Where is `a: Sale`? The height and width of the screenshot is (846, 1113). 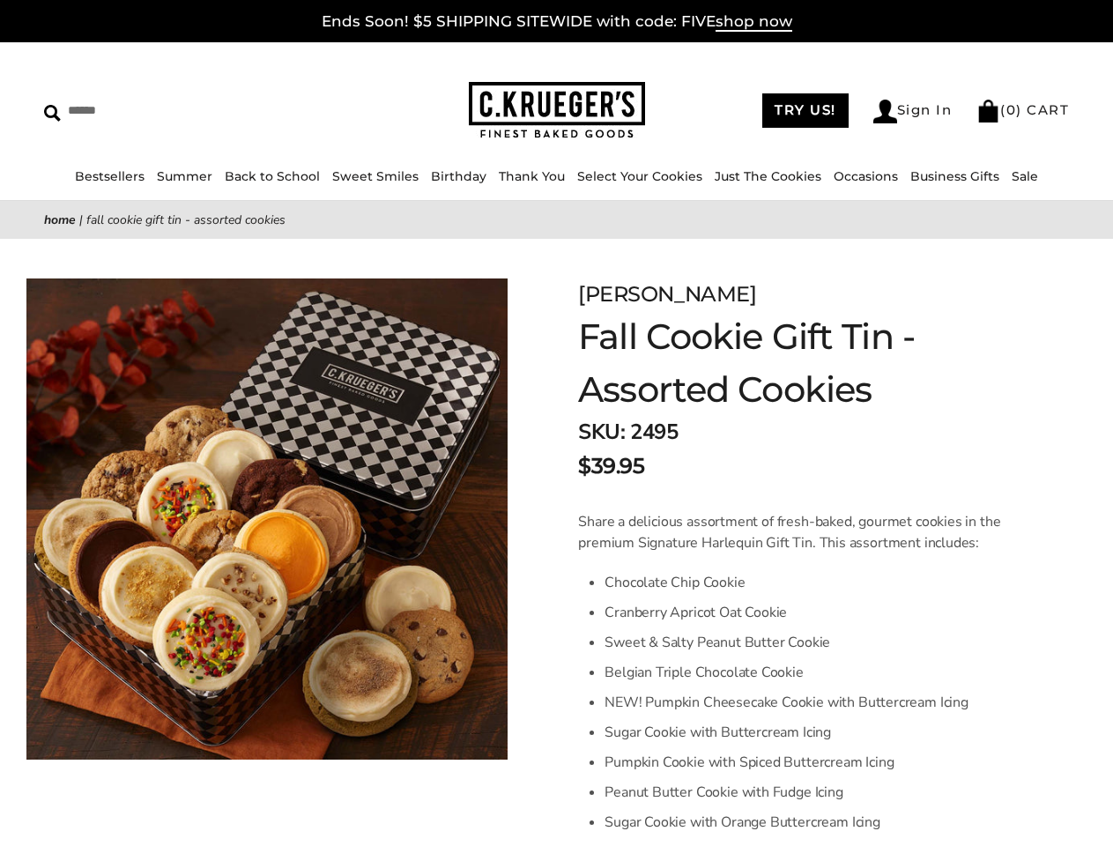 a: Sale is located at coordinates (1025, 176).